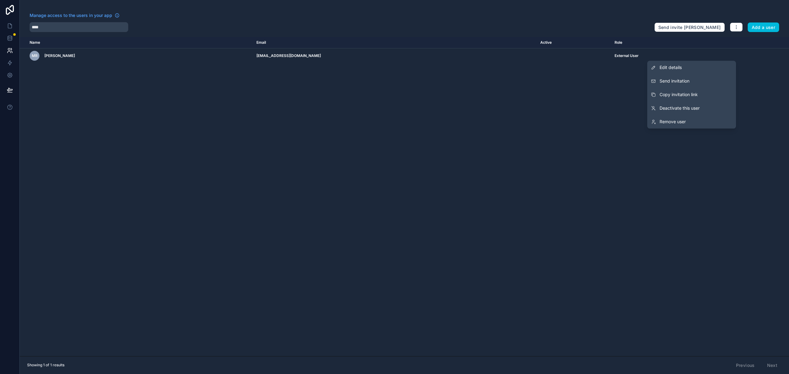 The width and height of the screenshot is (789, 374). What do you see at coordinates (35, 56) in the screenshot?
I see `span: MR` at bounding box center [35, 56].